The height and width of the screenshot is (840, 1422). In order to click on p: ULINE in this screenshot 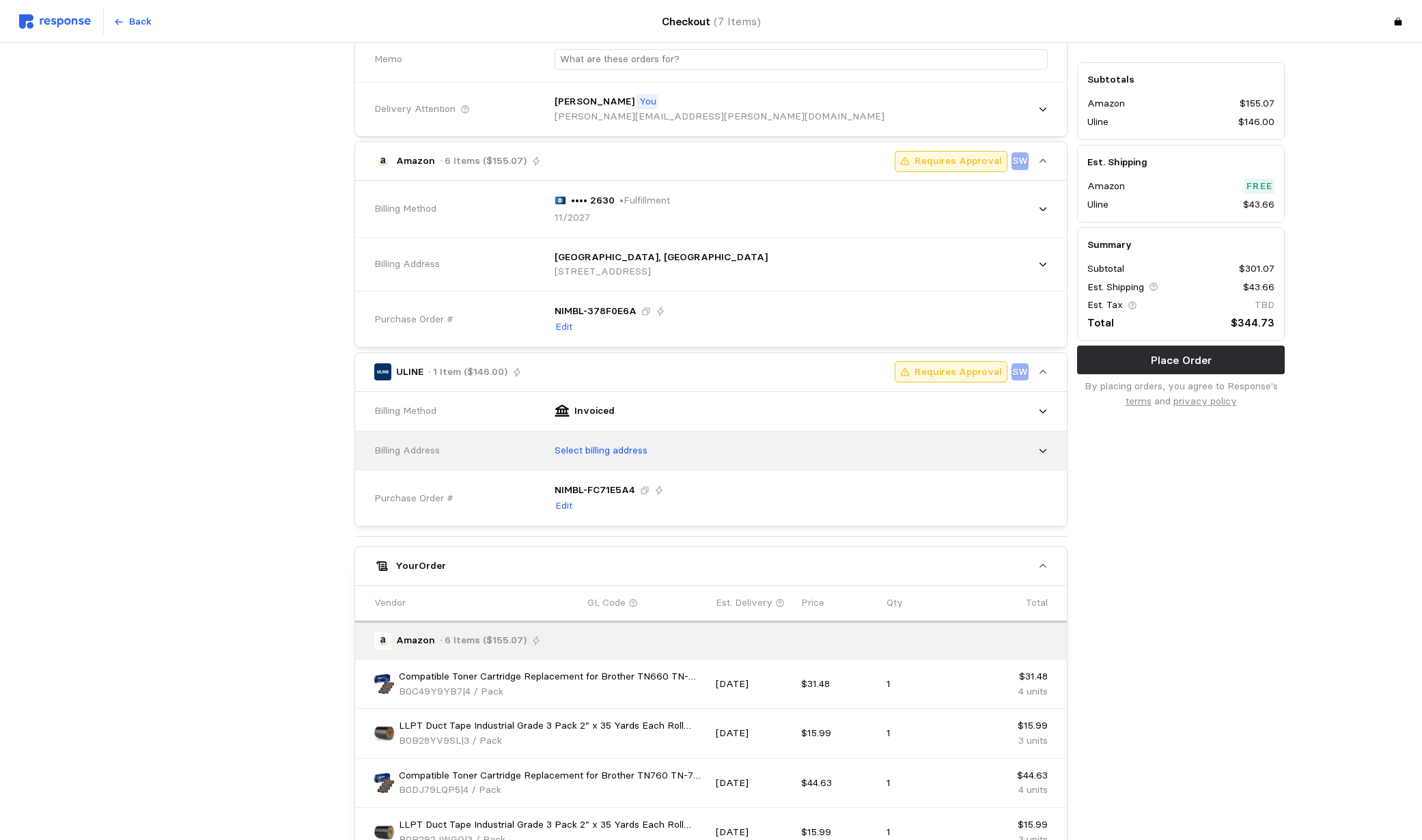, I will do `click(409, 372)`.